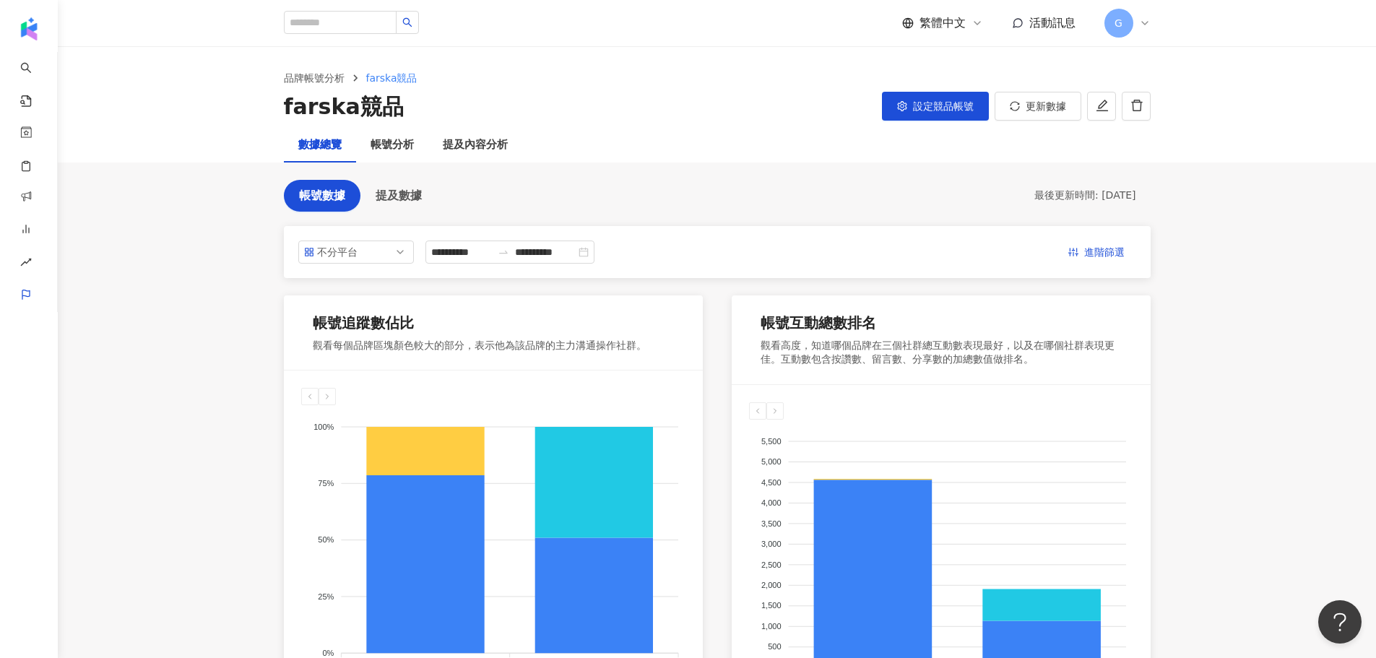 The image size is (1376, 658). What do you see at coordinates (902, 106) in the screenshot?
I see `span: setting` at bounding box center [902, 106].